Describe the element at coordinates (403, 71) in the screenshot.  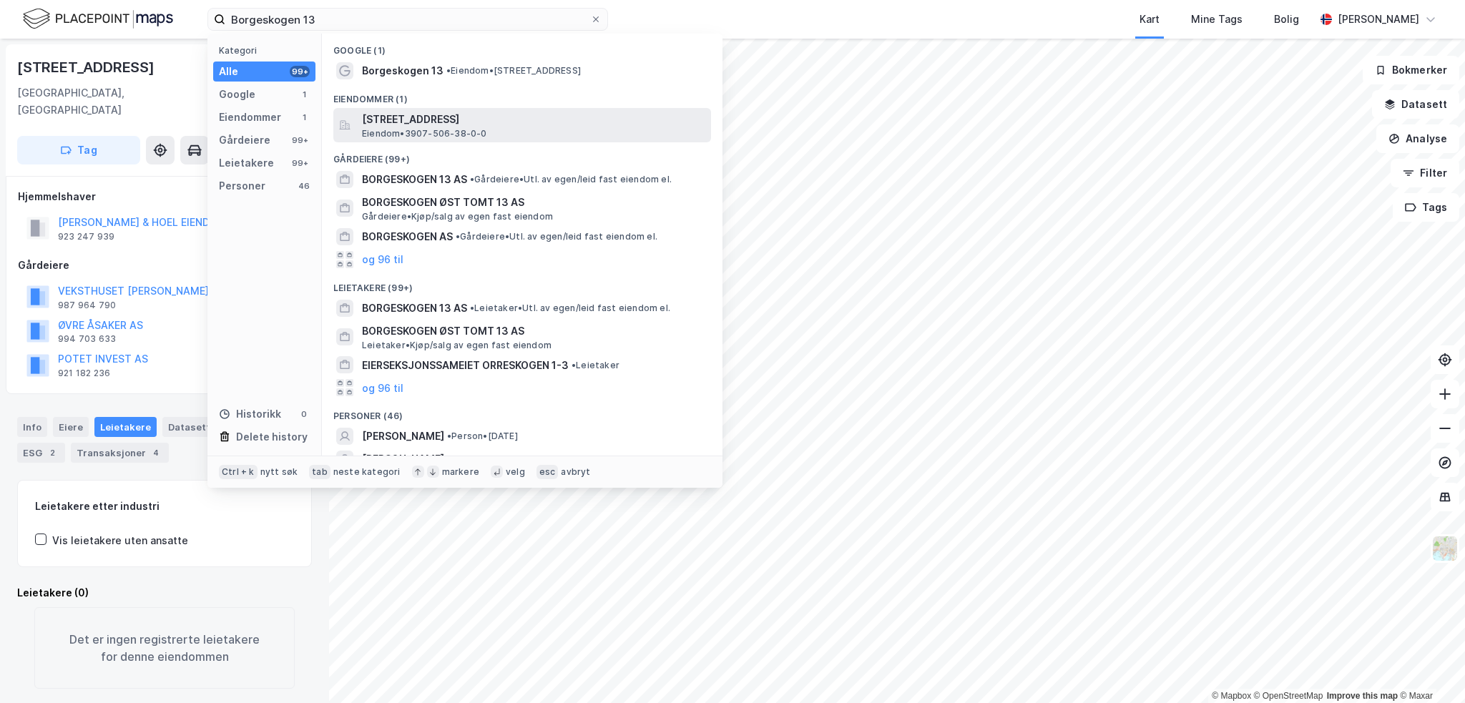
I see `span: Borgeskogen 13` at that location.